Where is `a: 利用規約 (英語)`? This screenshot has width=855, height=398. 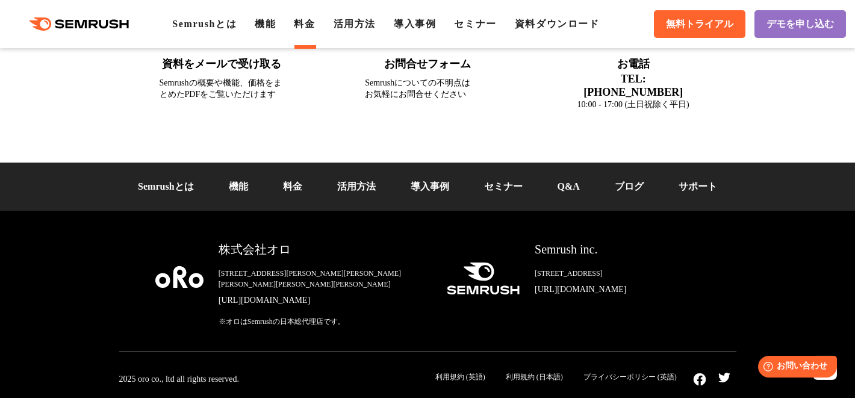 a: 利用規約 (英語) is located at coordinates (460, 377).